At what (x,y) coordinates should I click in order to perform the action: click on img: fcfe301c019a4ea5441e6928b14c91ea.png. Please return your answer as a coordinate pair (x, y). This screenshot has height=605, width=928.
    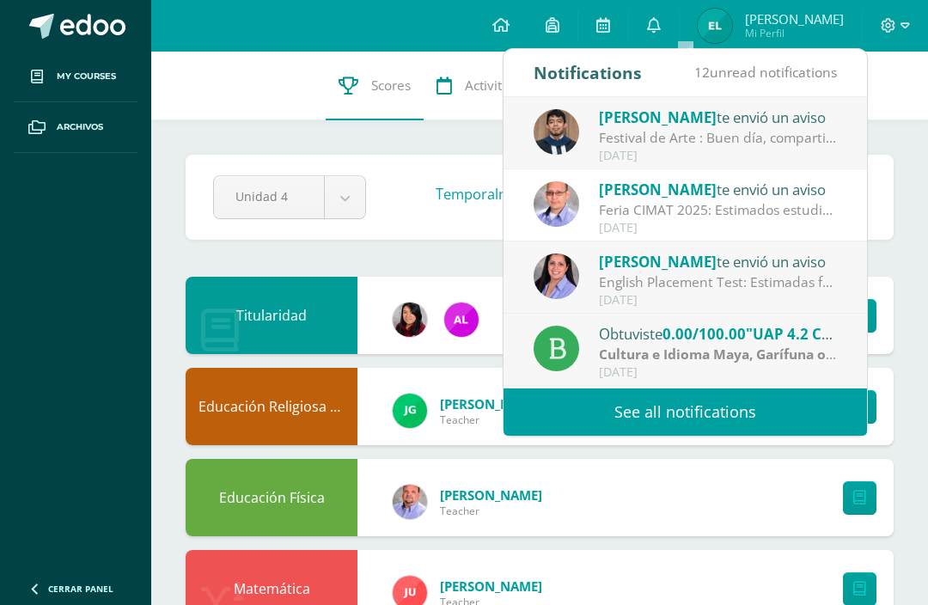
    Looking at the image, I should click on (556, 276).